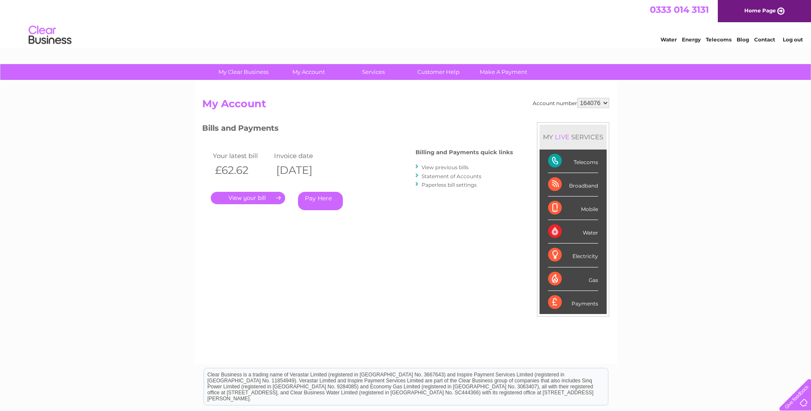  I want to click on a: Statement of Accounts, so click(452, 176).